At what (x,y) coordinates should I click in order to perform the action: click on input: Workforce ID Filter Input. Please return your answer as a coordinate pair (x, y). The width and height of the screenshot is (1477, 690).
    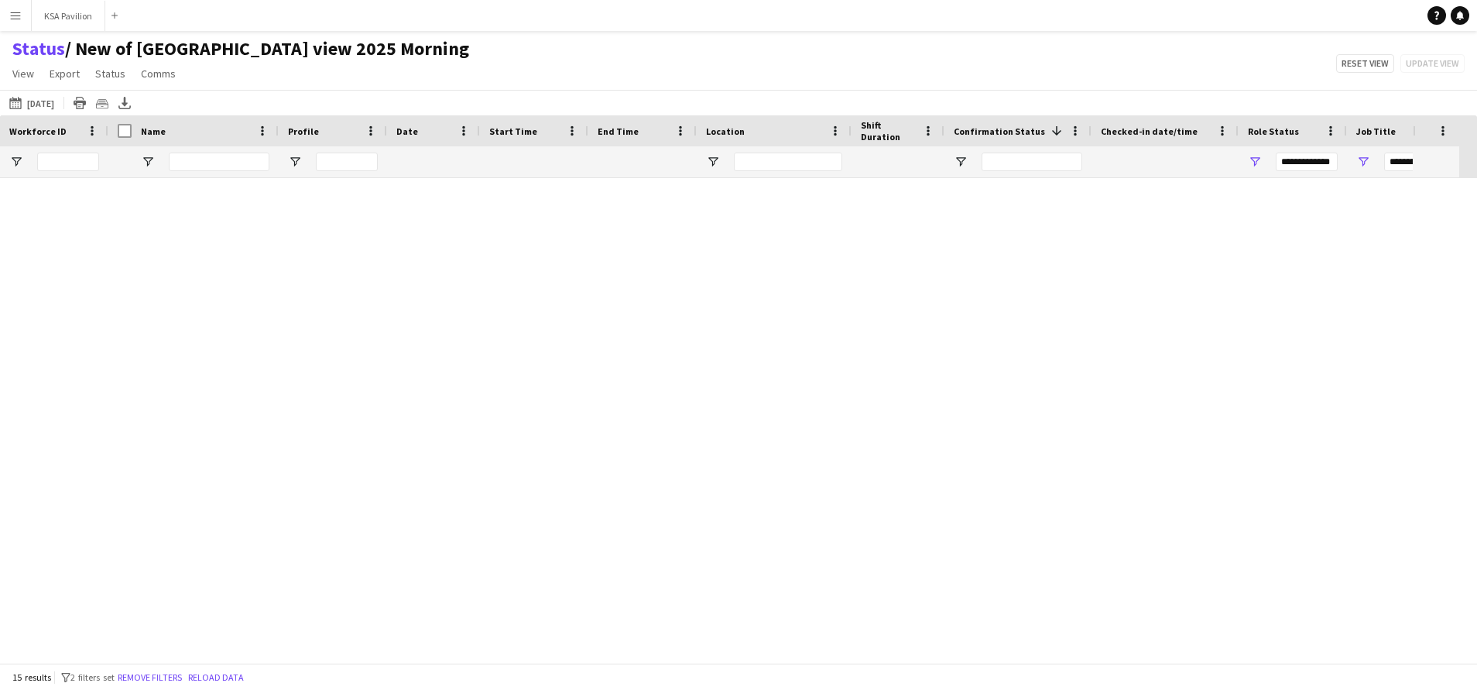
    Looking at the image, I should click on (68, 162).